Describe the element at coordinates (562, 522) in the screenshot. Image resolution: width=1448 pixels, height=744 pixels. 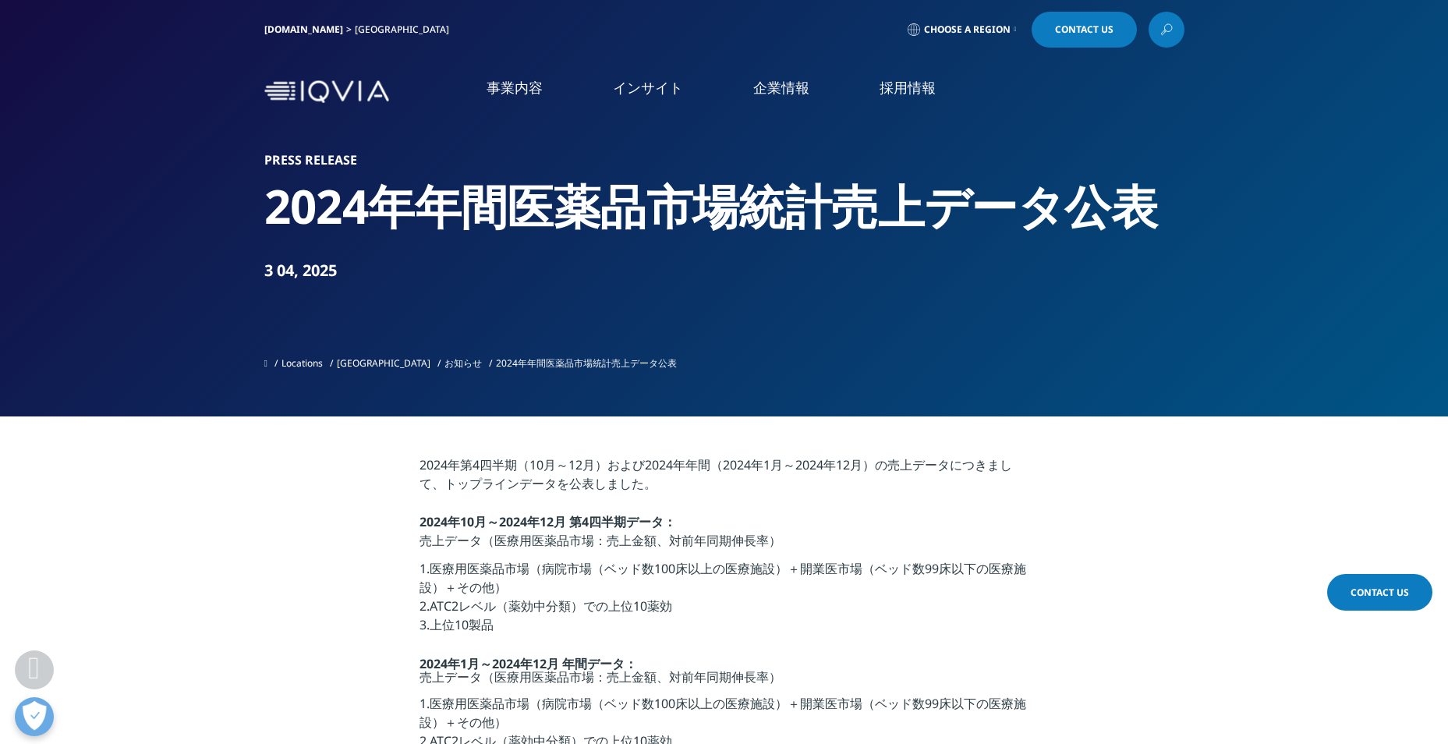
I see `strong: 年10月～2024年12月 第4四半期データ：` at that location.